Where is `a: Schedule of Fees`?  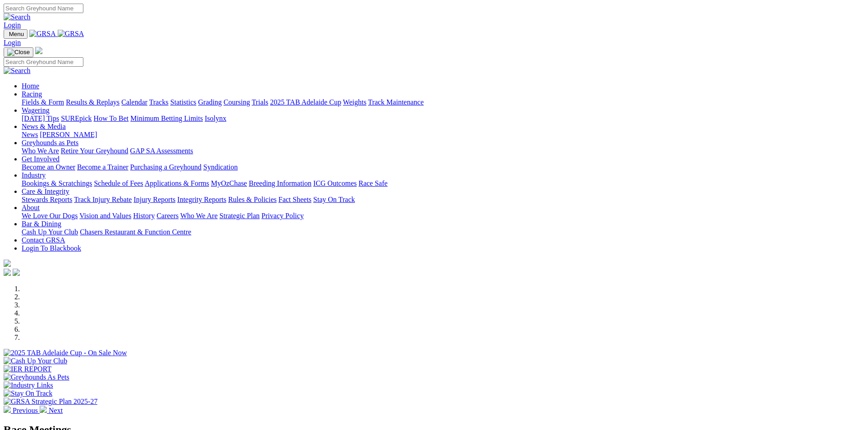
a: Schedule of Fees is located at coordinates (118, 183).